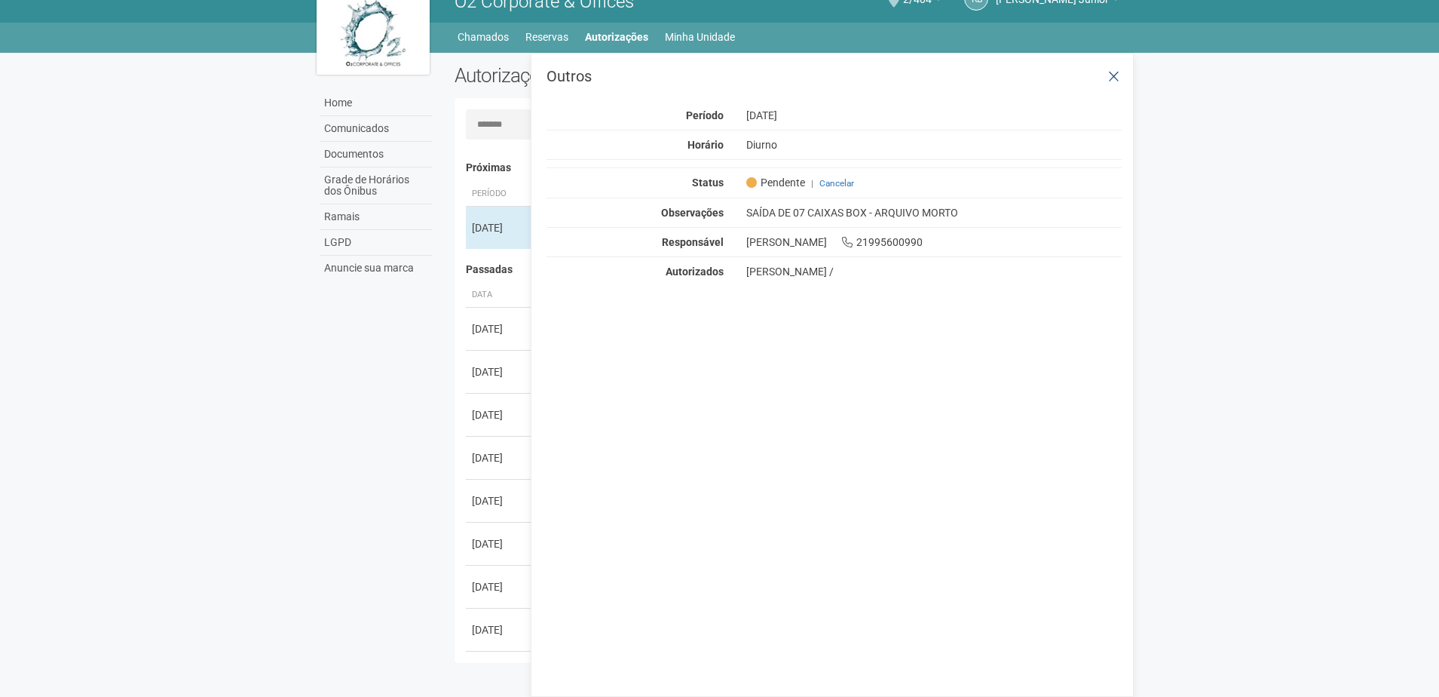 The height and width of the screenshot is (697, 1439). Describe the element at coordinates (547, 37) in the screenshot. I see `a: Reservas` at that location.